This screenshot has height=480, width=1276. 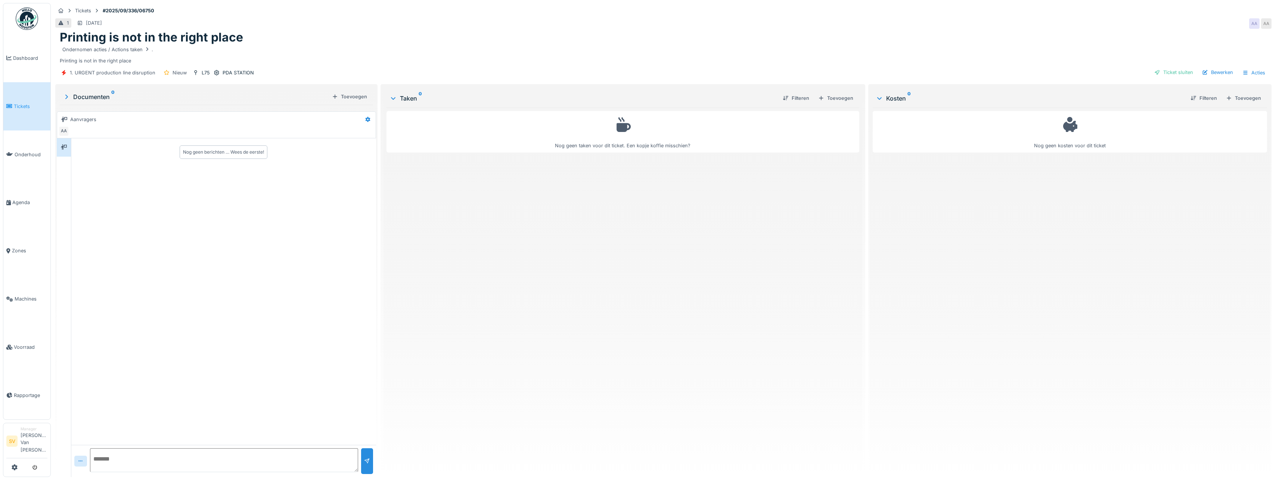 I want to click on div: Documenten, so click(x=196, y=97).